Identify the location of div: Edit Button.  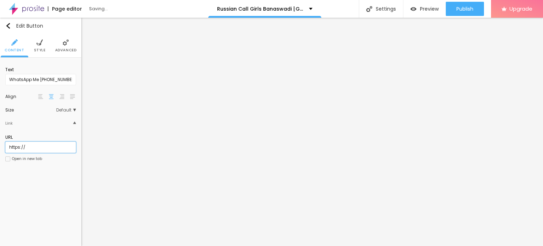
(24, 26).